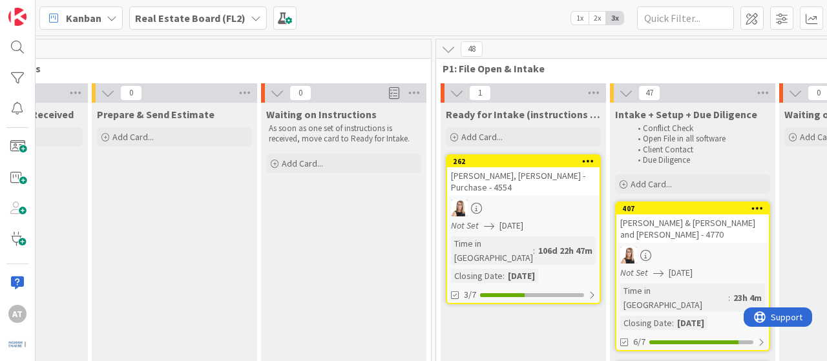 This screenshot has height=361, width=827. Describe the element at coordinates (321, 114) in the screenshot. I see `span: Waiting on Instructions` at that location.